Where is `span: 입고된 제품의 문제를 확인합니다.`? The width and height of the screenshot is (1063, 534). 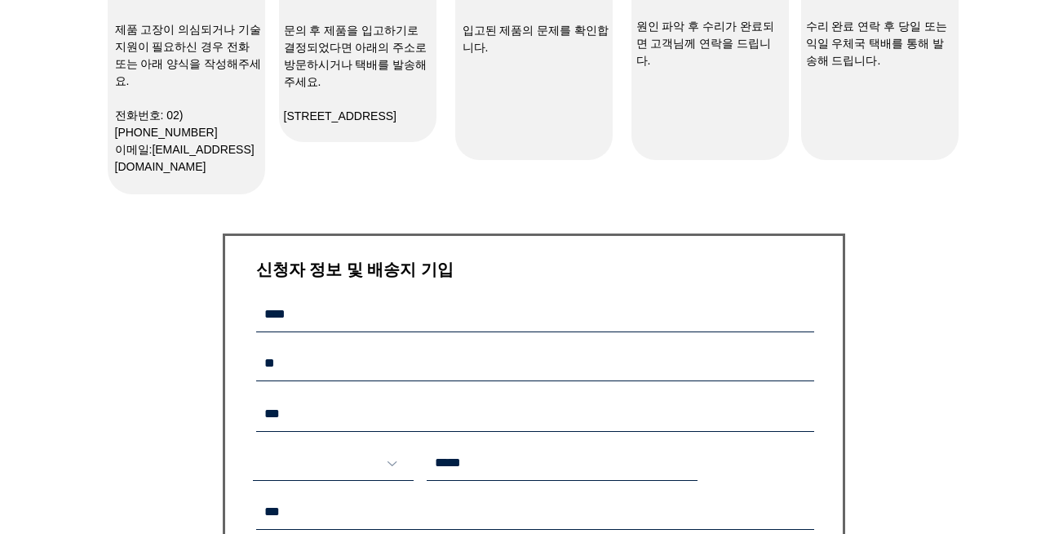
span: 입고된 제품의 문제를 확인합니다. is located at coordinates (536, 38).